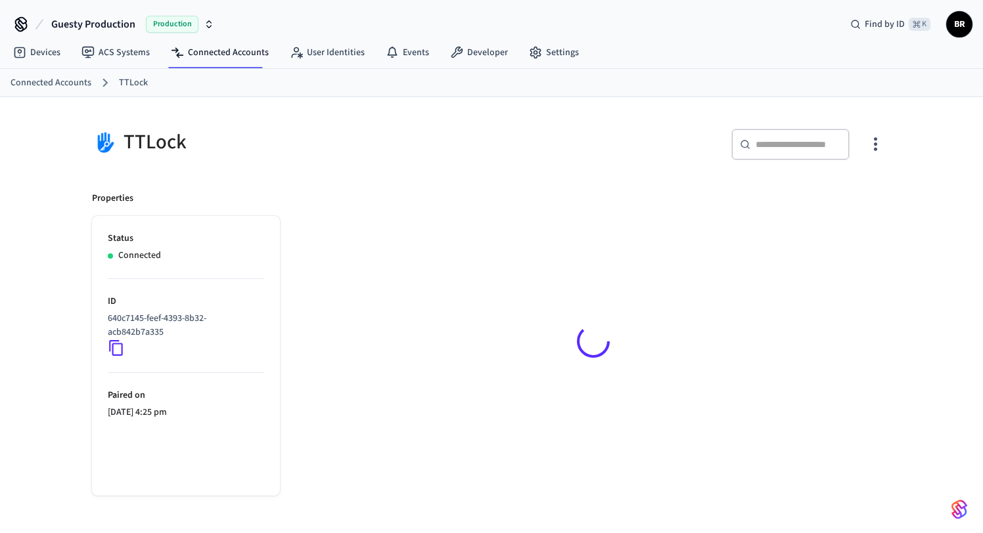 The image size is (983, 533). What do you see at coordinates (919, 24) in the screenshot?
I see `span: ⌘ K` at bounding box center [919, 24].